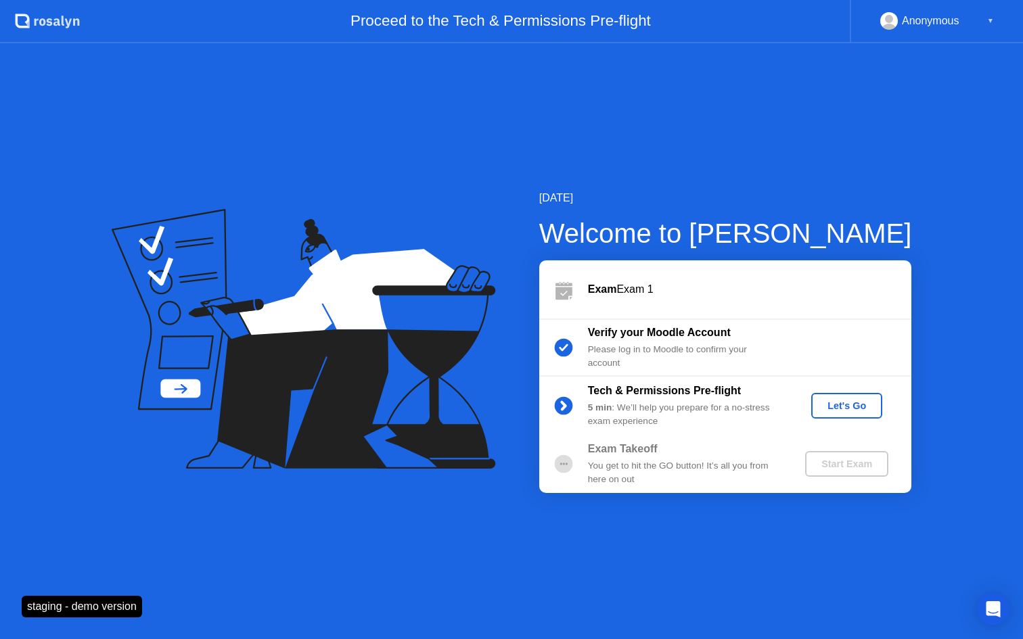  Describe the element at coordinates (602, 289) in the screenshot. I see `b: Exam` at that location.